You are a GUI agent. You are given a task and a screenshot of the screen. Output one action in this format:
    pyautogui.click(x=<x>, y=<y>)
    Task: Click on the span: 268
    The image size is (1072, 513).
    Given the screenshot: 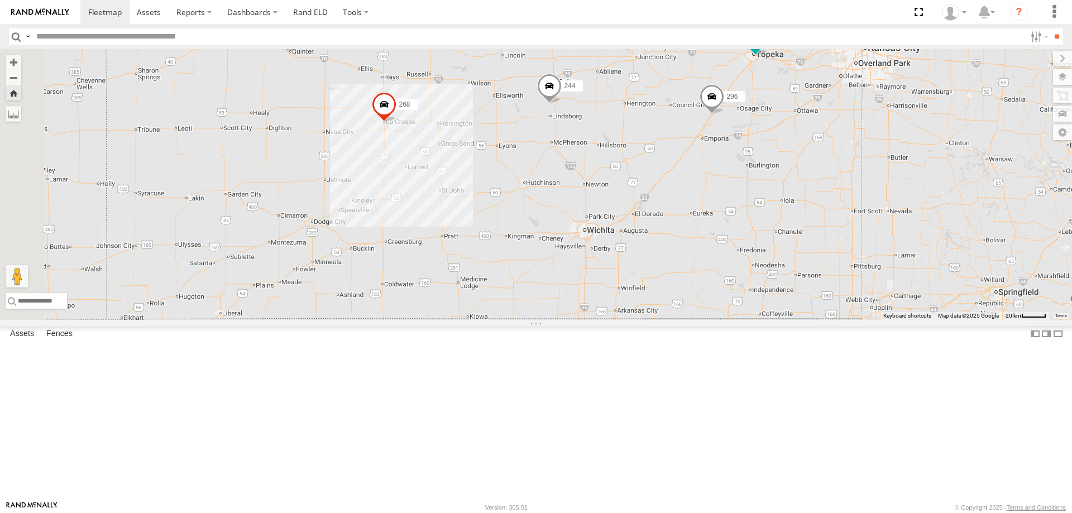 What is the action you would take?
    pyautogui.click(x=404, y=104)
    